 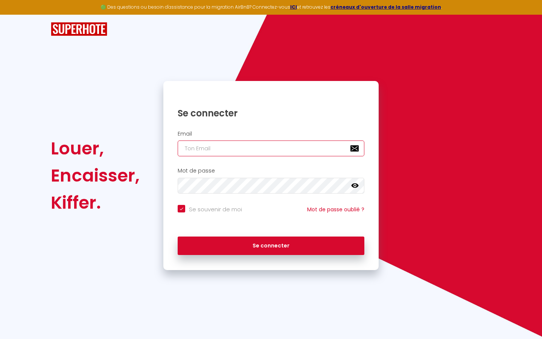 I want to click on a: Mot de passe oublié ?, so click(x=336, y=209).